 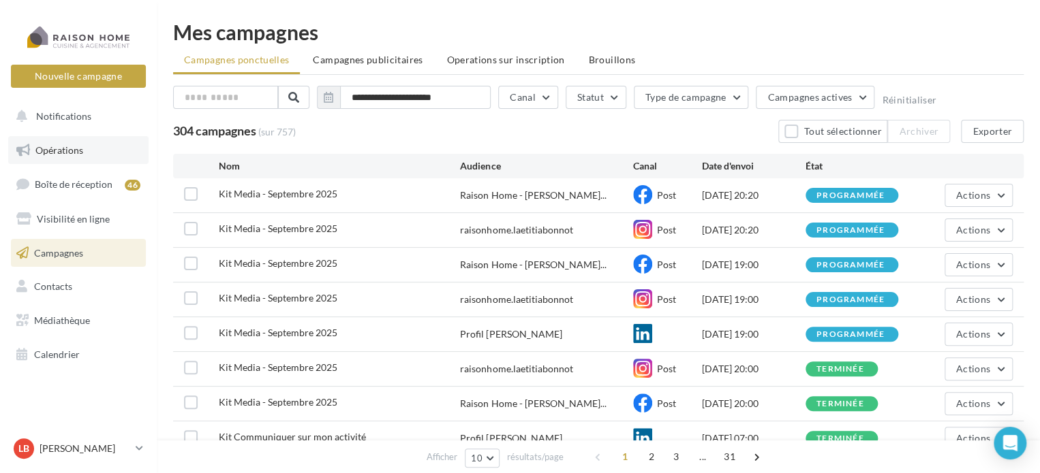 What do you see at coordinates (62, 320) in the screenshot?
I see `span: Médiathèque` at bounding box center [62, 320].